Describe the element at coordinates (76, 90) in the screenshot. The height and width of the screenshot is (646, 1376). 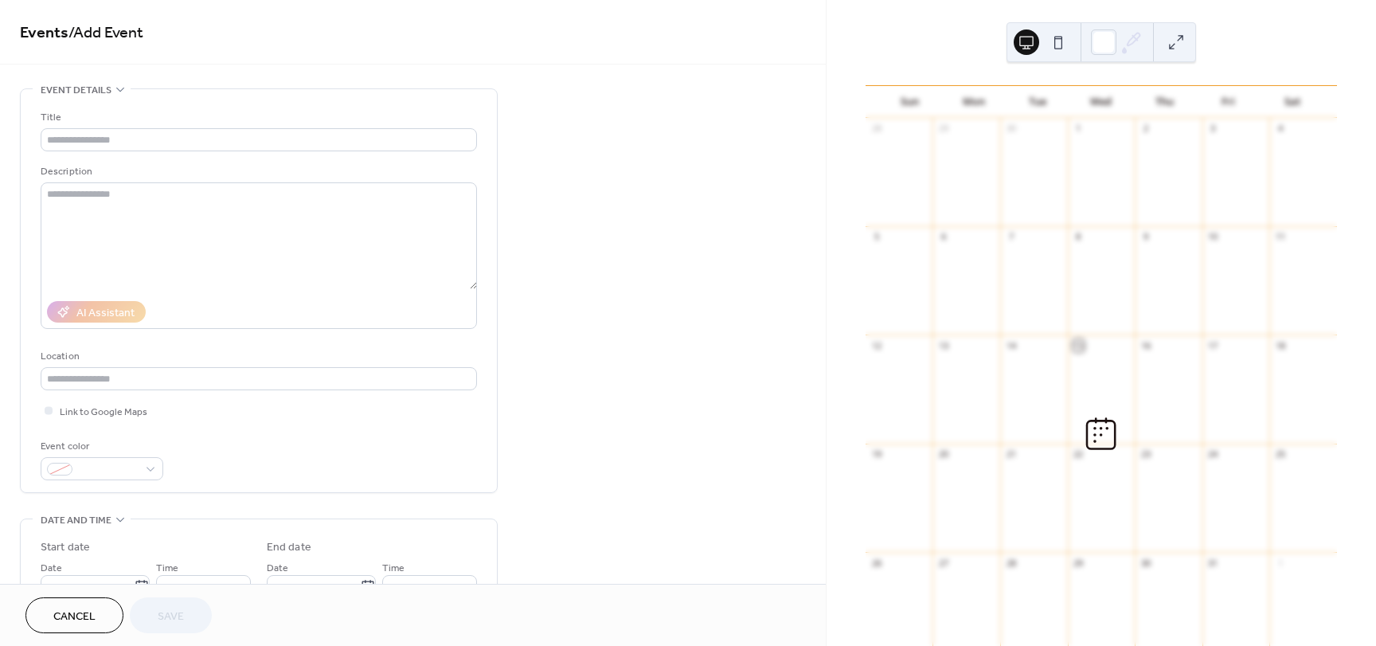
I see `span: Event details` at that location.